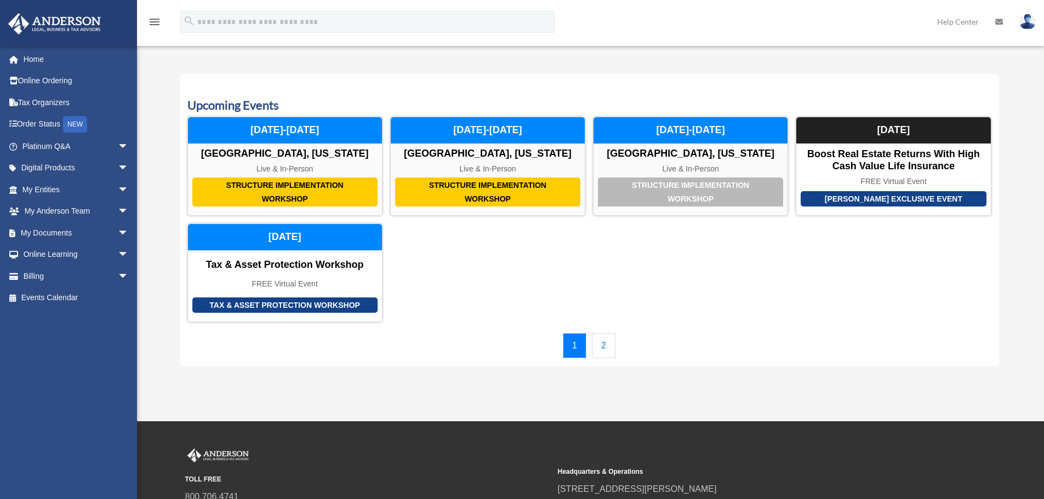 The image size is (1044, 499). What do you see at coordinates (893, 160) in the screenshot?
I see `div: Boost Real Estate Returns with High Cash Value Life Insurance` at bounding box center [893, 160].